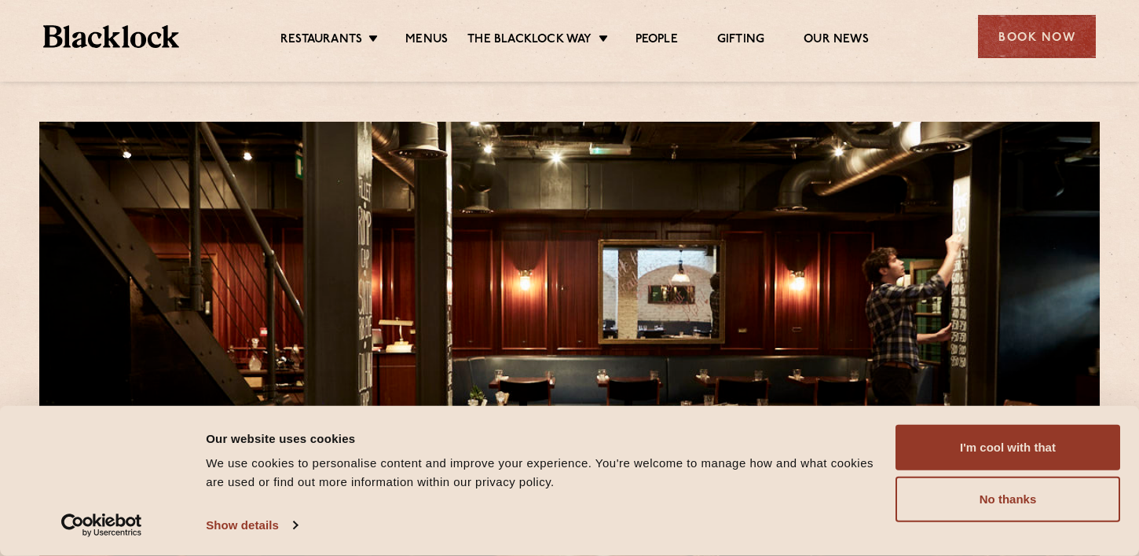 This screenshot has width=1139, height=556. What do you see at coordinates (1008, 500) in the screenshot?
I see `button: No thanks` at bounding box center [1008, 500].